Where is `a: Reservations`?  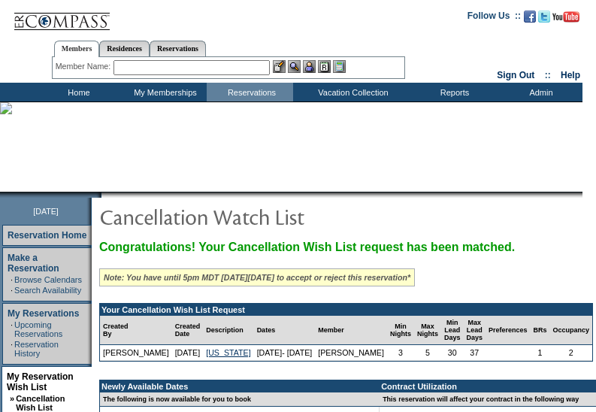 a: Reservations is located at coordinates (177, 48).